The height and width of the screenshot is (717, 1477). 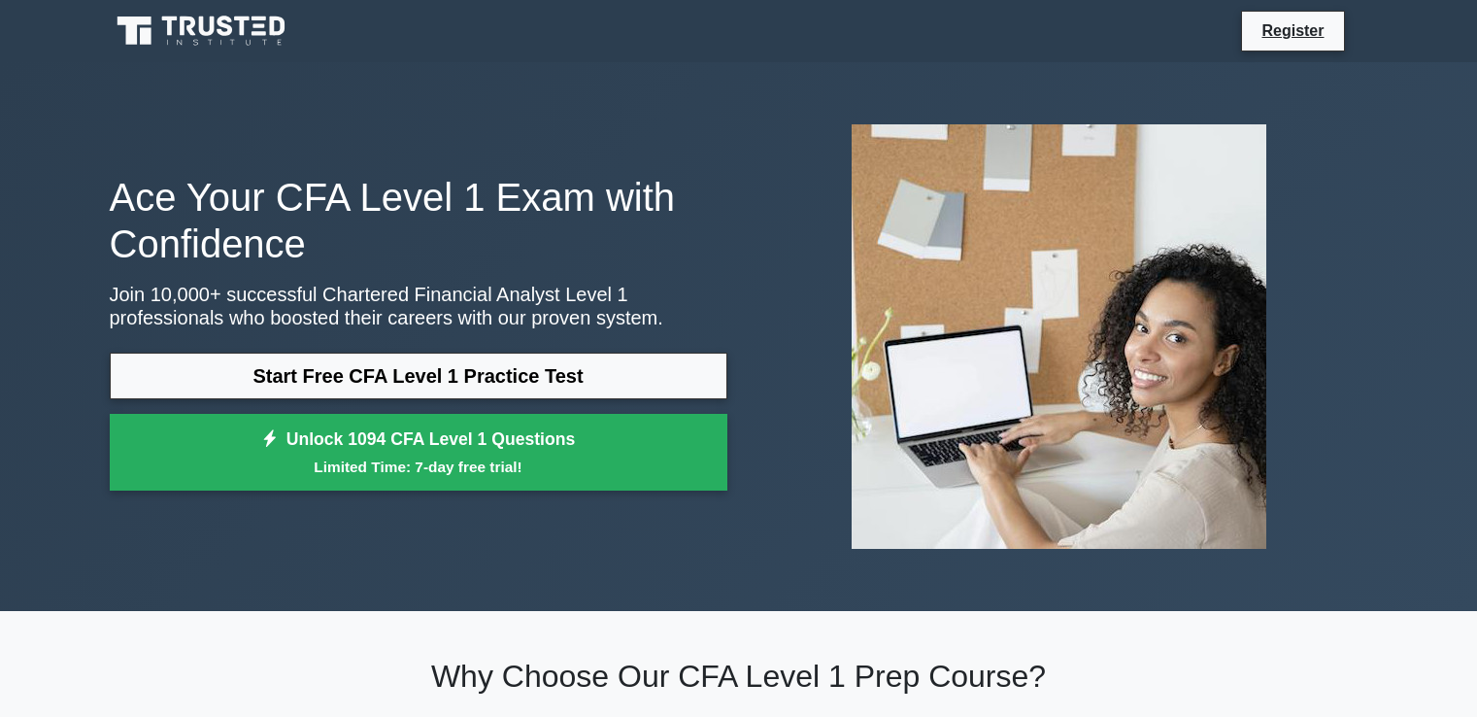 What do you see at coordinates (739, 676) in the screenshot?
I see `h2: Why Choose Our CFA Level 1 Prep Course?` at bounding box center [739, 676].